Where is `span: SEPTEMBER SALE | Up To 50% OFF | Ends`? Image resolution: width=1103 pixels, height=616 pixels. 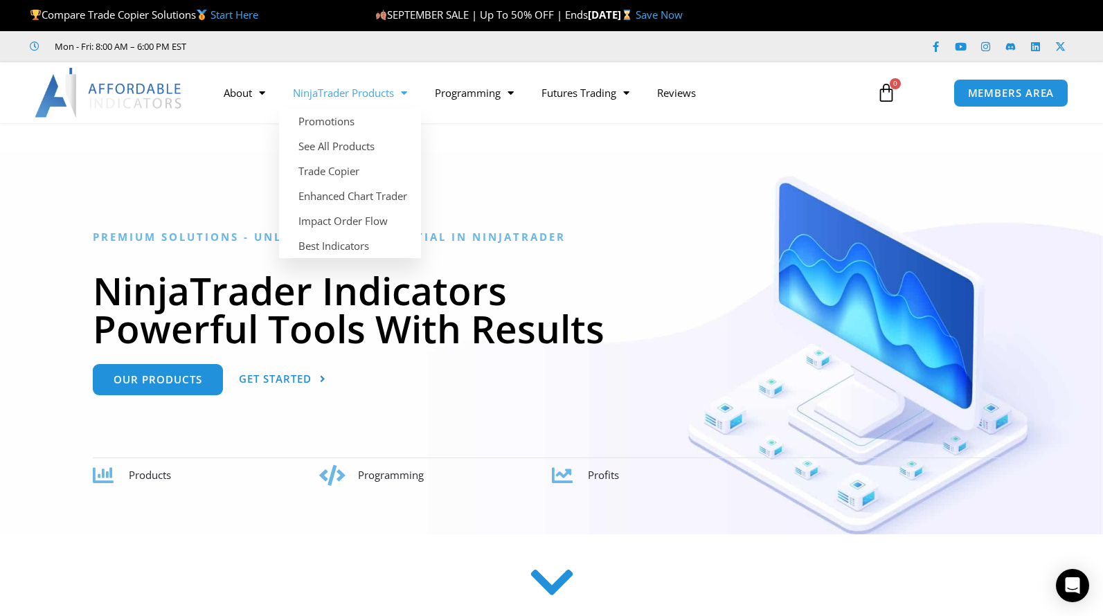
span: SEPTEMBER SALE | Up To 50% OFF | Ends is located at coordinates (481, 15).